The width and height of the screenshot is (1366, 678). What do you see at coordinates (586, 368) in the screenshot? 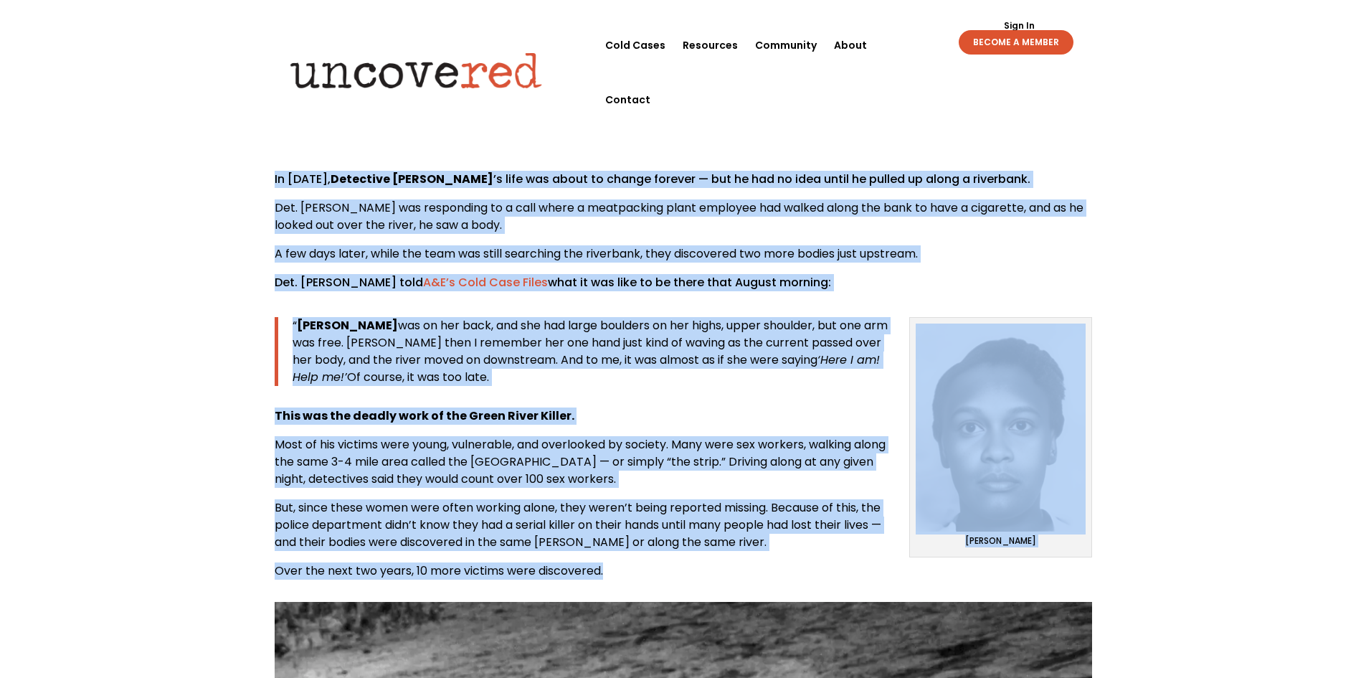
I see `i: ‘Here I am! Help me!’` at bounding box center [586, 368].